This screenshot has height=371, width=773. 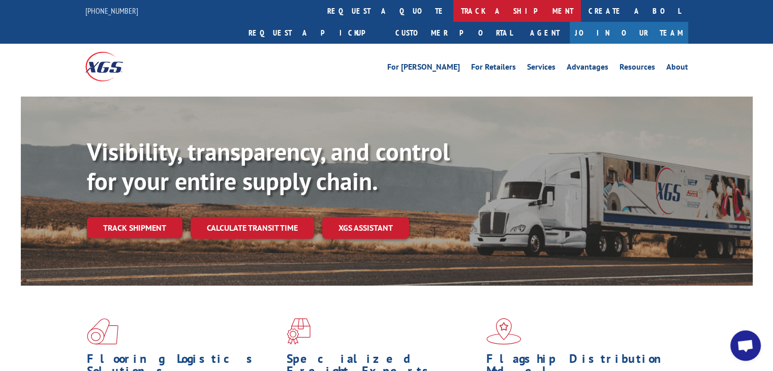 I want to click on img: xgs-icon-flagship-distribution-model-red, so click(x=504, y=331).